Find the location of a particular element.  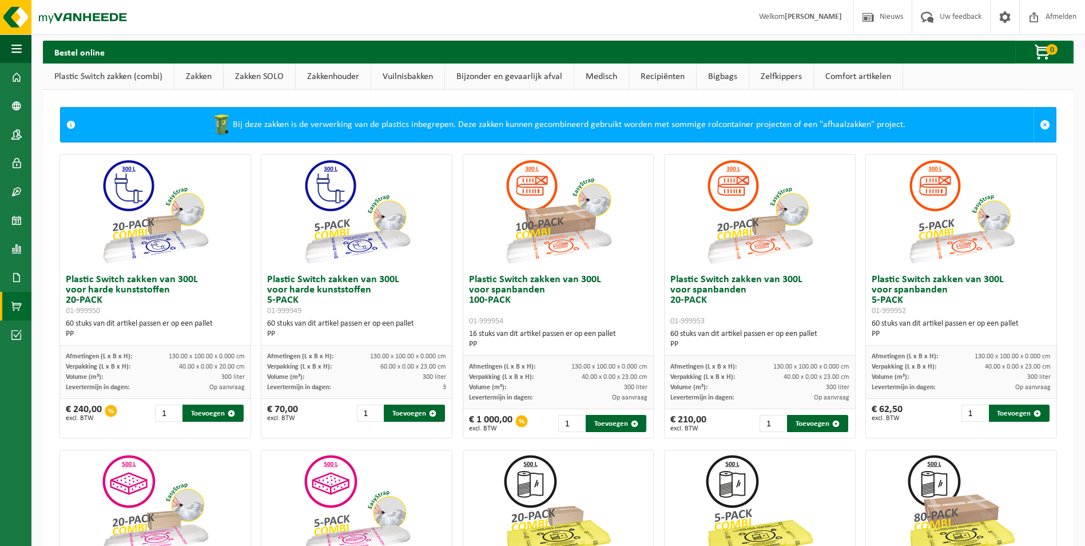

a: Medisch is located at coordinates (601, 77).